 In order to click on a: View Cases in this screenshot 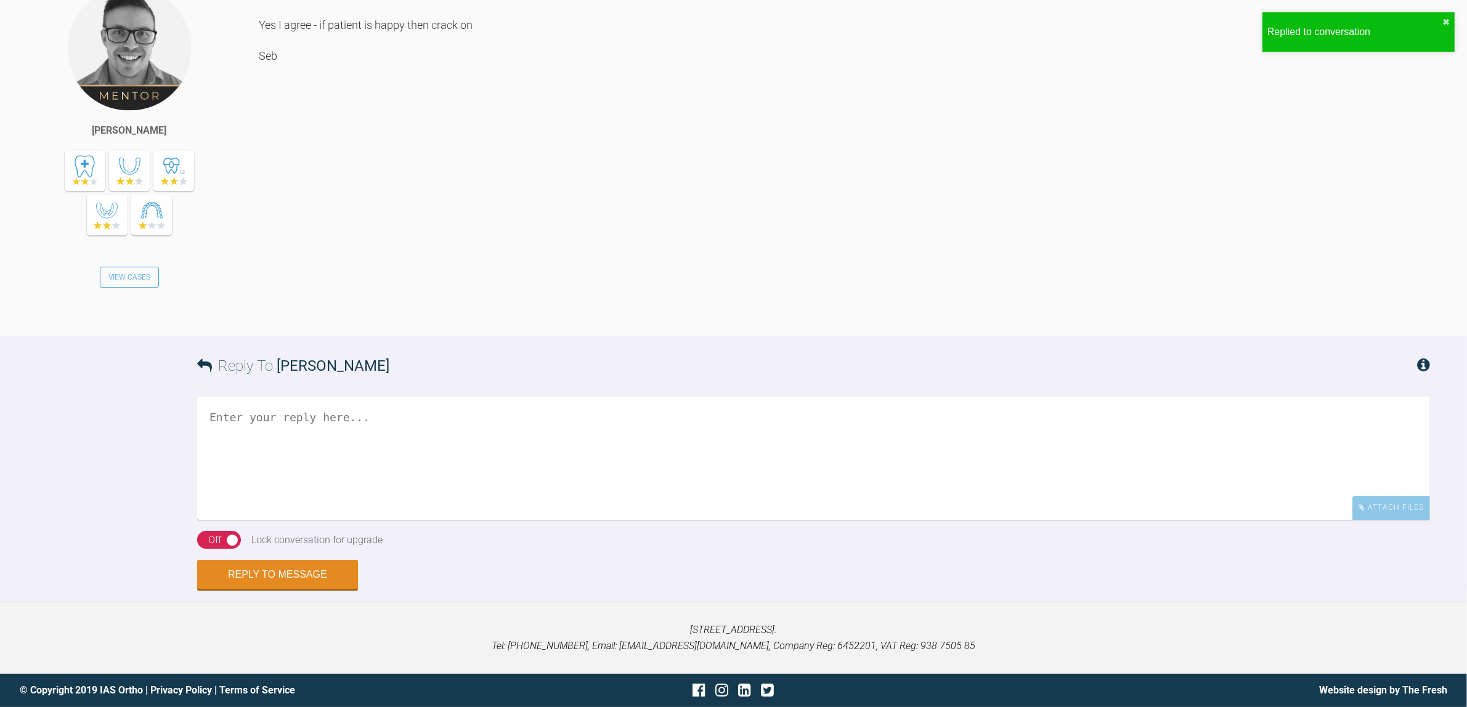, I will do `click(129, 277)`.